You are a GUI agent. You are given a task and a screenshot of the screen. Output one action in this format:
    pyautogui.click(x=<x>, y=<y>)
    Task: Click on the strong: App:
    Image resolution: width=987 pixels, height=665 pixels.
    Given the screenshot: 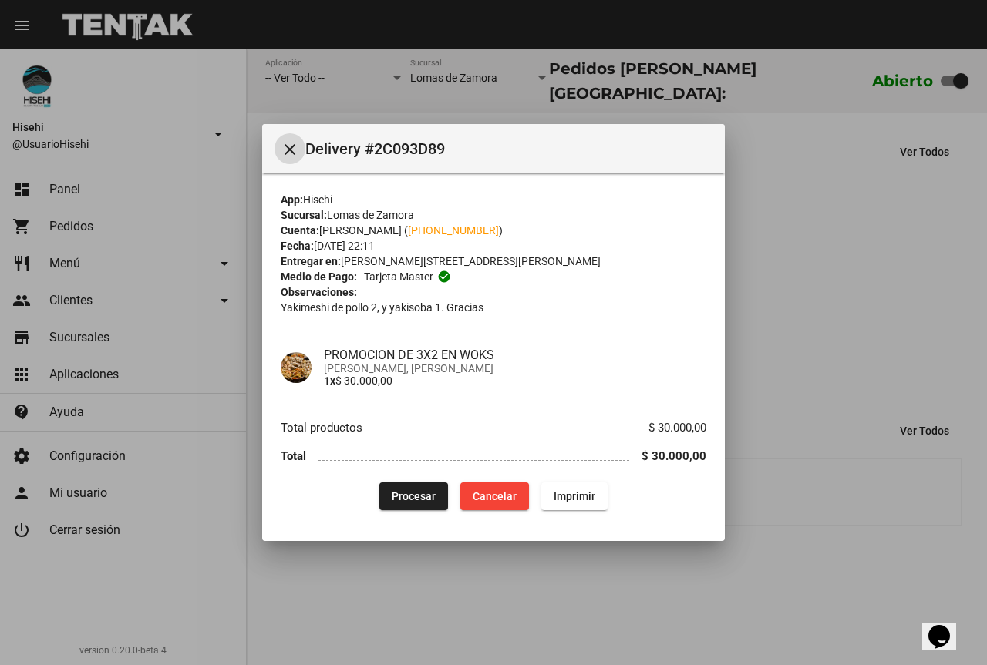 What is the action you would take?
    pyautogui.click(x=291, y=200)
    